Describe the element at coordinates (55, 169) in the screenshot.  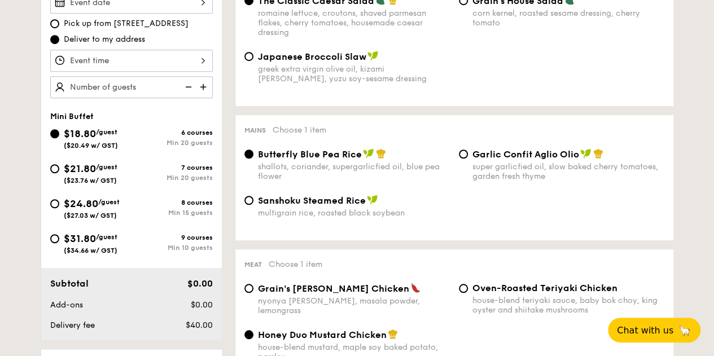
I see `input: $21.80/guest($23.76 w/ GST)7 coursesMin 20 guests` at that location.